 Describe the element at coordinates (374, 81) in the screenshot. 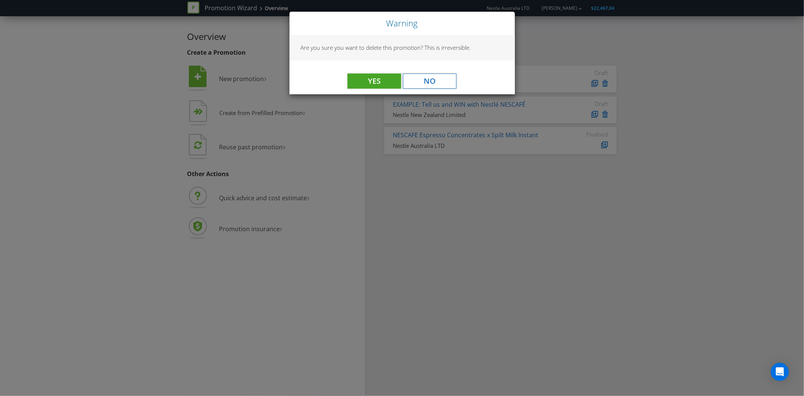

I see `button: Yes` at that location.